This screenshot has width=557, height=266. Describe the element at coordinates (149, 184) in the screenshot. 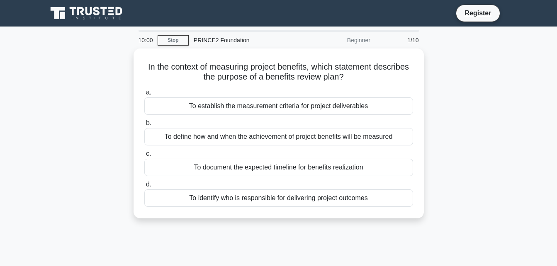

I see `span: d.` at that location.